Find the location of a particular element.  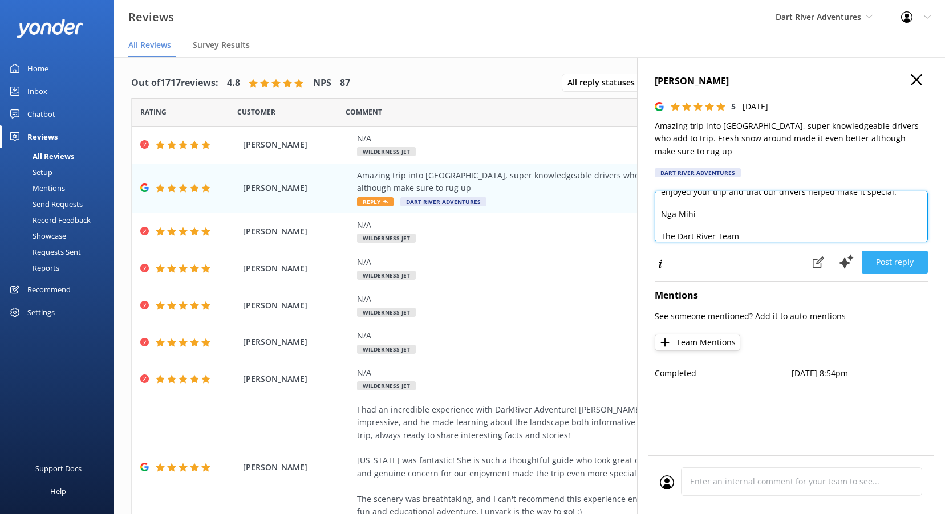

div: Requests Sent is located at coordinates (44, 252).